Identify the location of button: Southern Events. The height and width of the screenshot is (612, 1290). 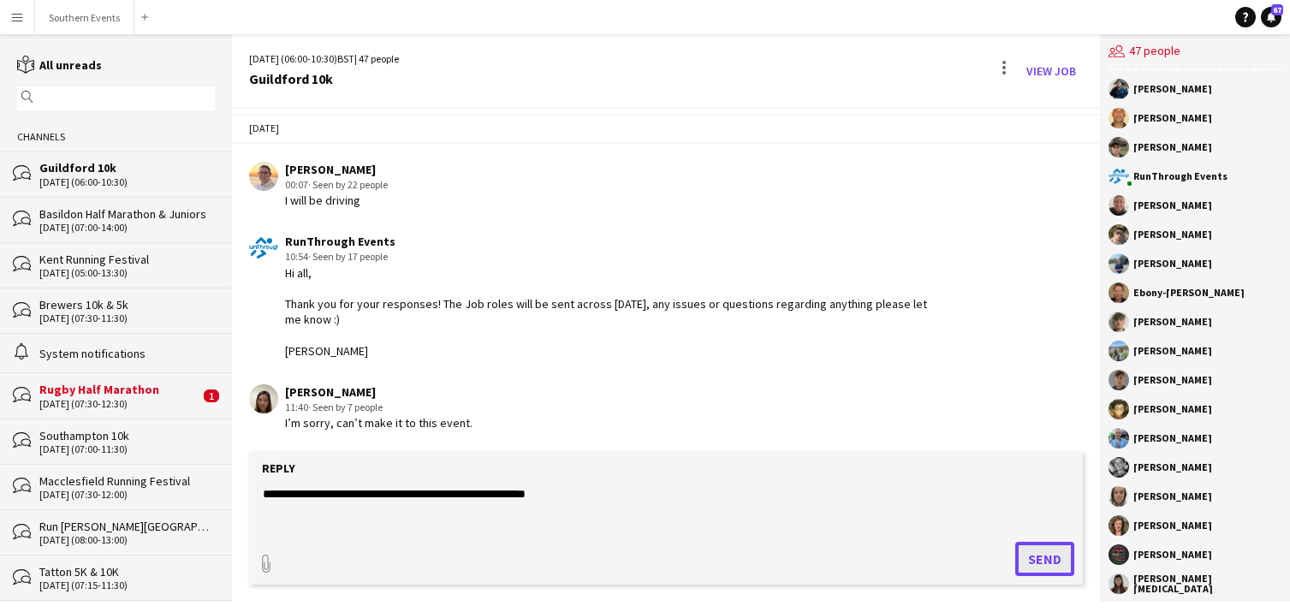
(85, 17).